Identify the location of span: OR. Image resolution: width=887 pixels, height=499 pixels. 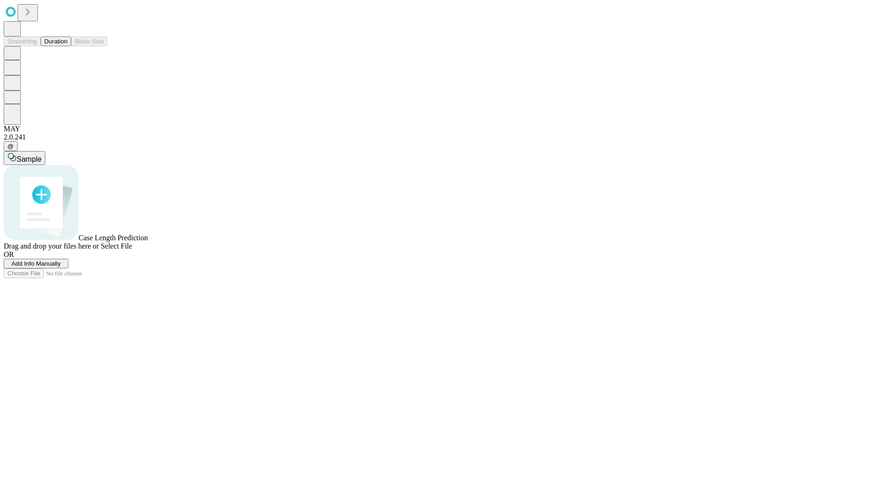
(9, 254).